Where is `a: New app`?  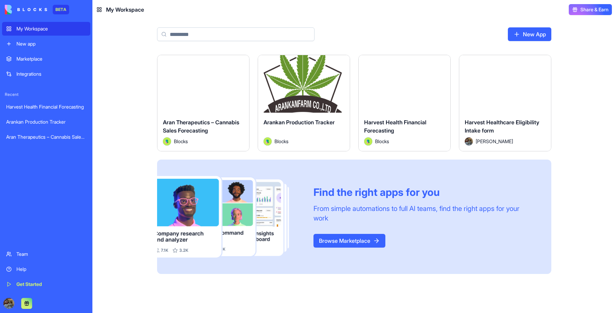
a: New app is located at coordinates (46, 44).